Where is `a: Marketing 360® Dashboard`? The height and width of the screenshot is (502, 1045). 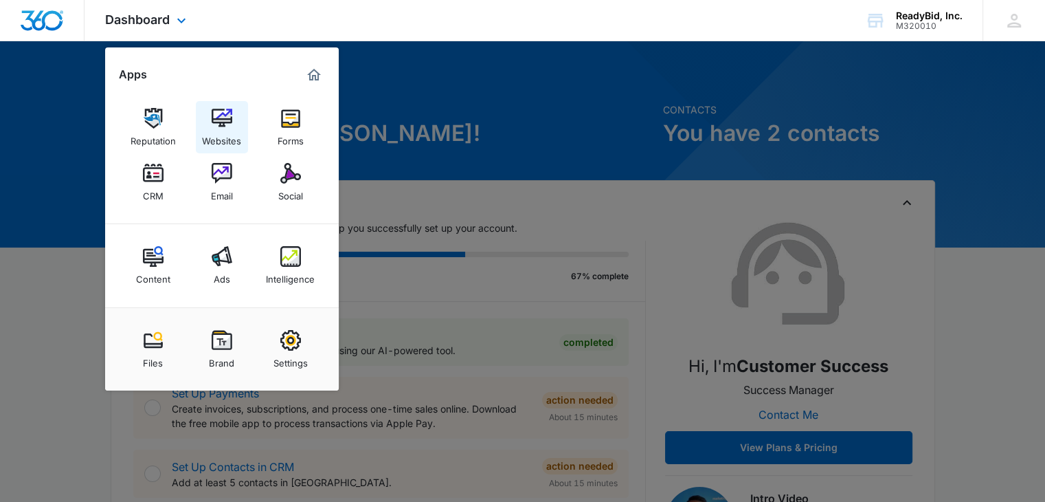 a: Marketing 360® Dashboard is located at coordinates (314, 75).